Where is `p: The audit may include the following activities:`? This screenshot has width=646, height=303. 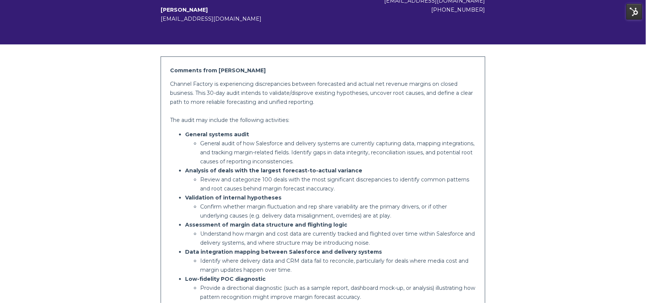 p: The audit may include the following activities: is located at coordinates (323, 120).